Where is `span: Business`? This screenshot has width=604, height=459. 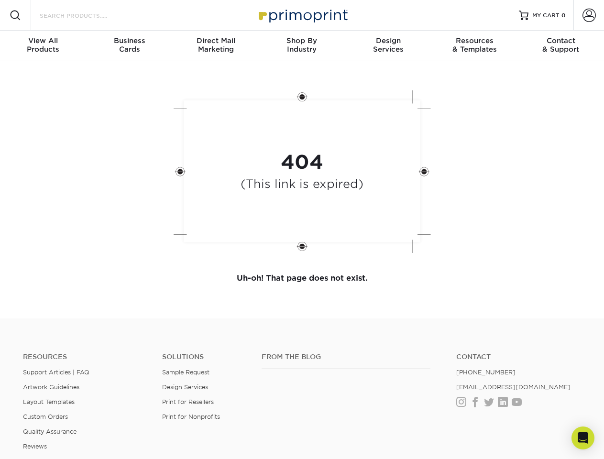
span: Business is located at coordinates (129, 41).